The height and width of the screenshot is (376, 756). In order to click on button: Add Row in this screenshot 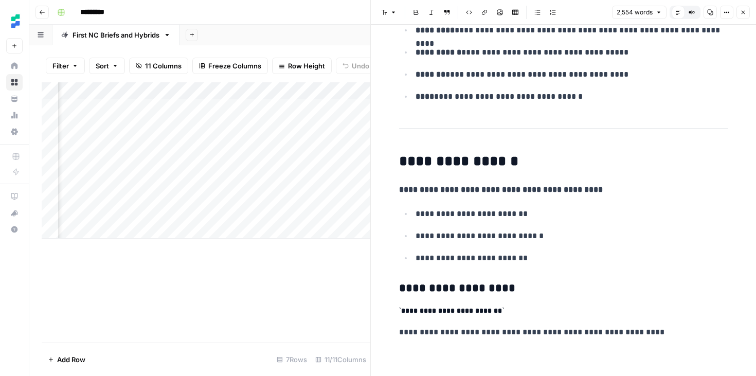, I will do `click(66, 360)`.